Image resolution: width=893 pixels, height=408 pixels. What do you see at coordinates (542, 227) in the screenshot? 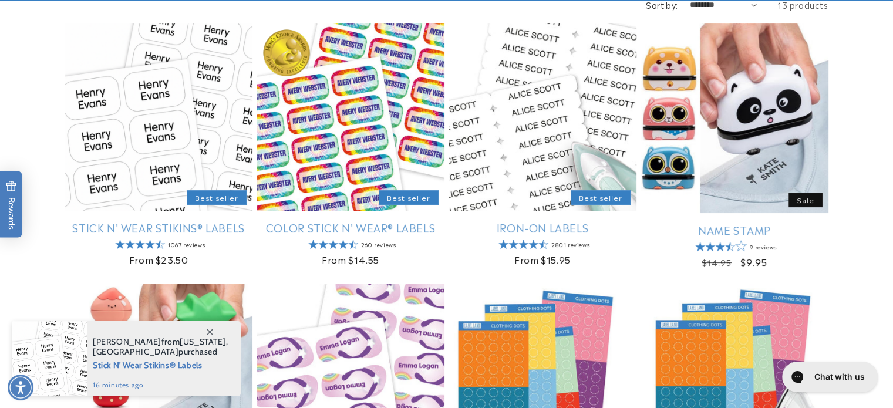
I see `a: Iron-On Labels` at bounding box center [542, 227].